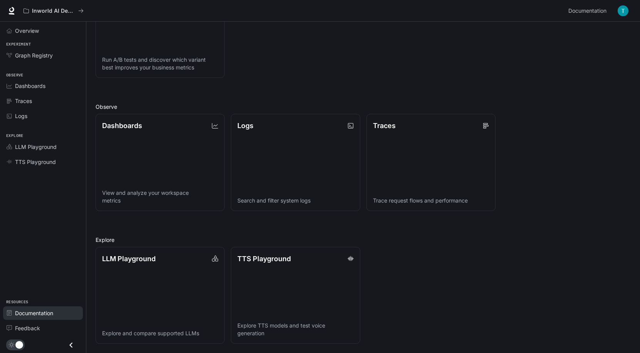  What do you see at coordinates (71, 345) in the screenshot?
I see `button: Close drawer` at bounding box center [71, 345].